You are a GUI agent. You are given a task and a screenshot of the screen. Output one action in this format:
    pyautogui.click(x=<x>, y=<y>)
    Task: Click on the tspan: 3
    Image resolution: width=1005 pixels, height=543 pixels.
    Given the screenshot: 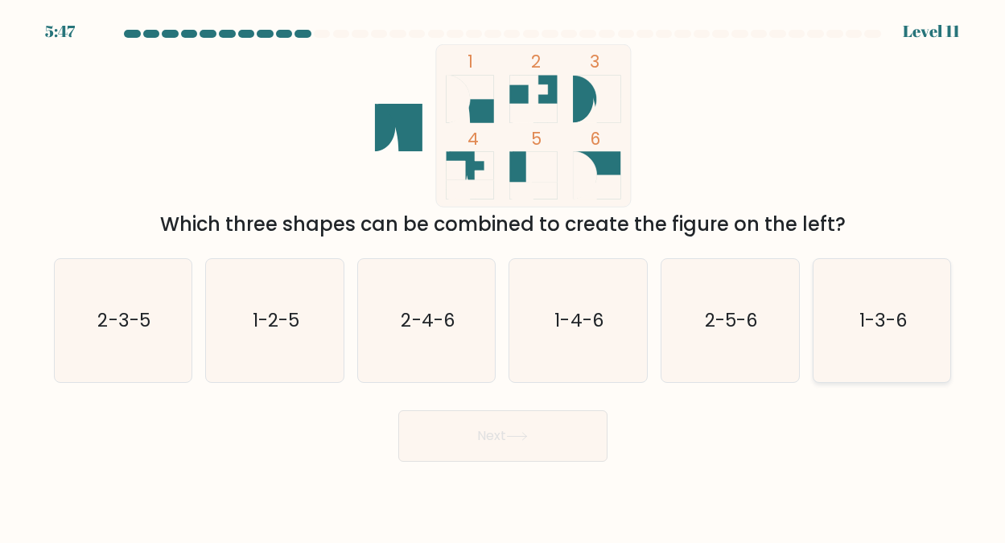 What is the action you would take?
    pyautogui.click(x=594, y=61)
    